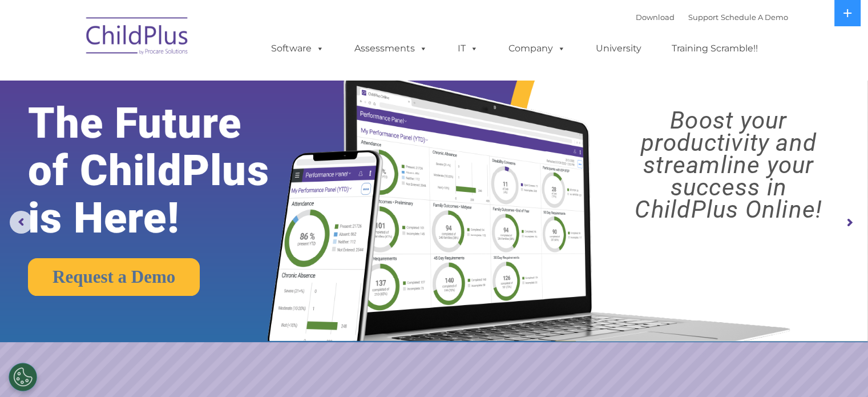 Image resolution: width=868 pixels, height=397 pixels. I want to click on a: Training Scramble!!, so click(715, 49).